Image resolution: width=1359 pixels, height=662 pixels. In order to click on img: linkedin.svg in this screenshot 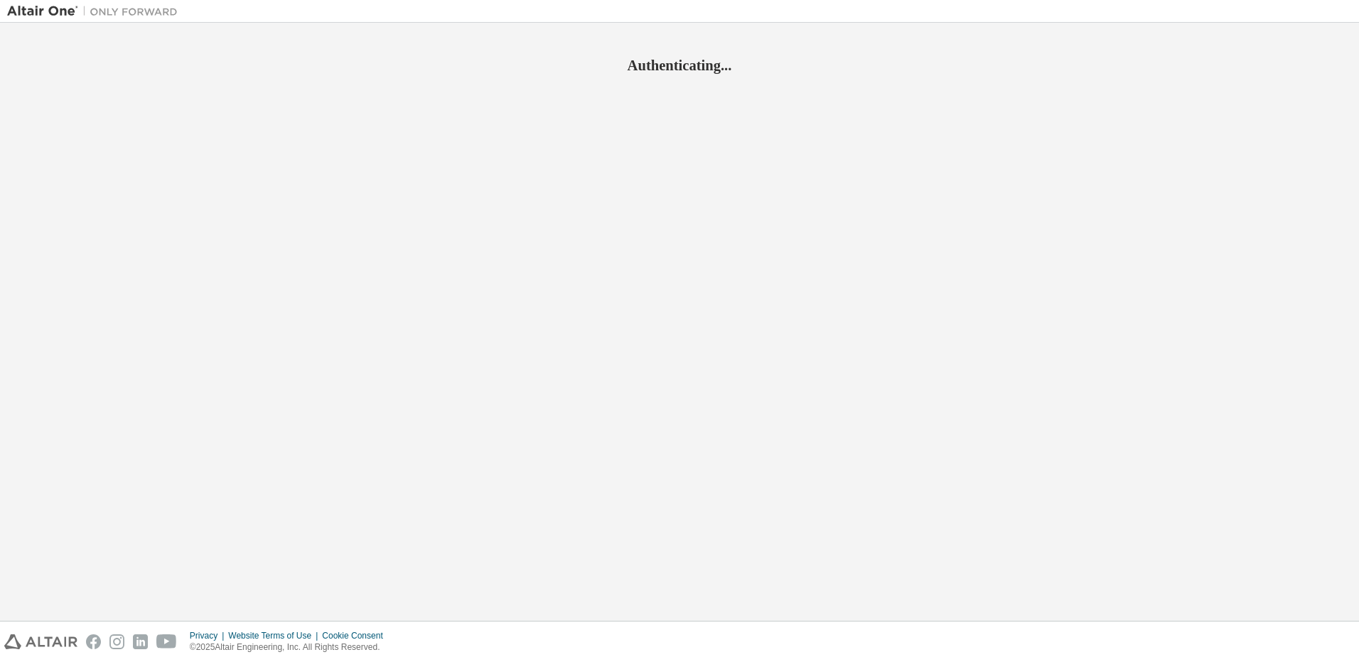, I will do `click(140, 642)`.